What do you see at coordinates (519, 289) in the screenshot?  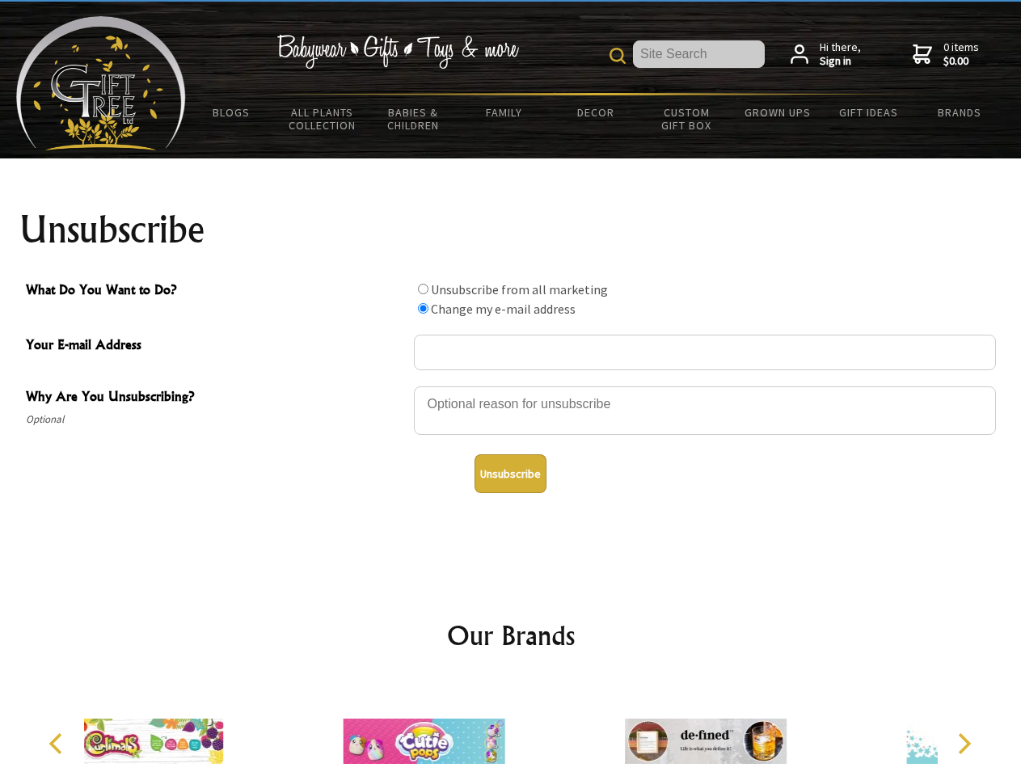 I see `label: Unsubscribe from all marketing` at bounding box center [519, 289].